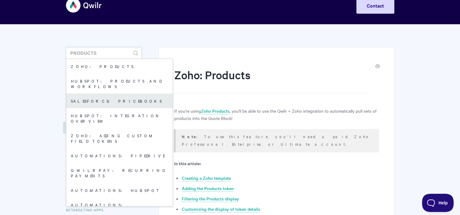  I want to click on a: Automations: HubSpot, so click(119, 190).